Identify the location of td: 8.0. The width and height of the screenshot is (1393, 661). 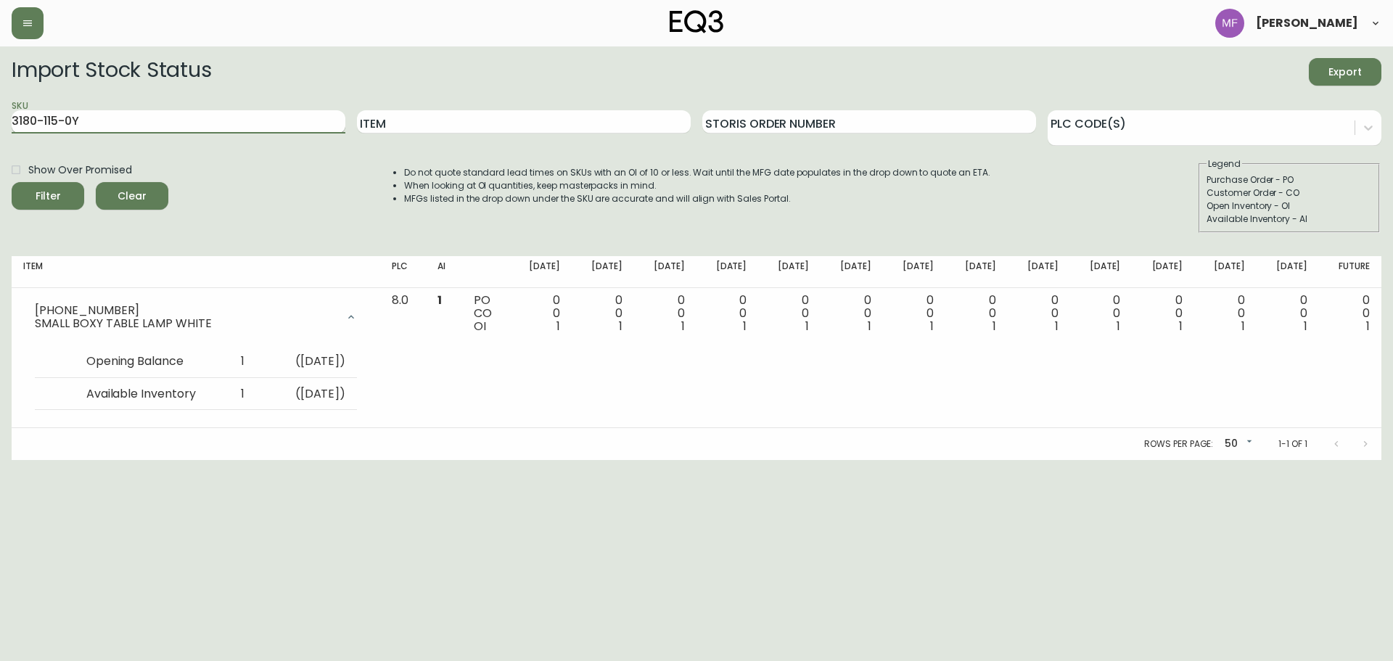
(403, 358).